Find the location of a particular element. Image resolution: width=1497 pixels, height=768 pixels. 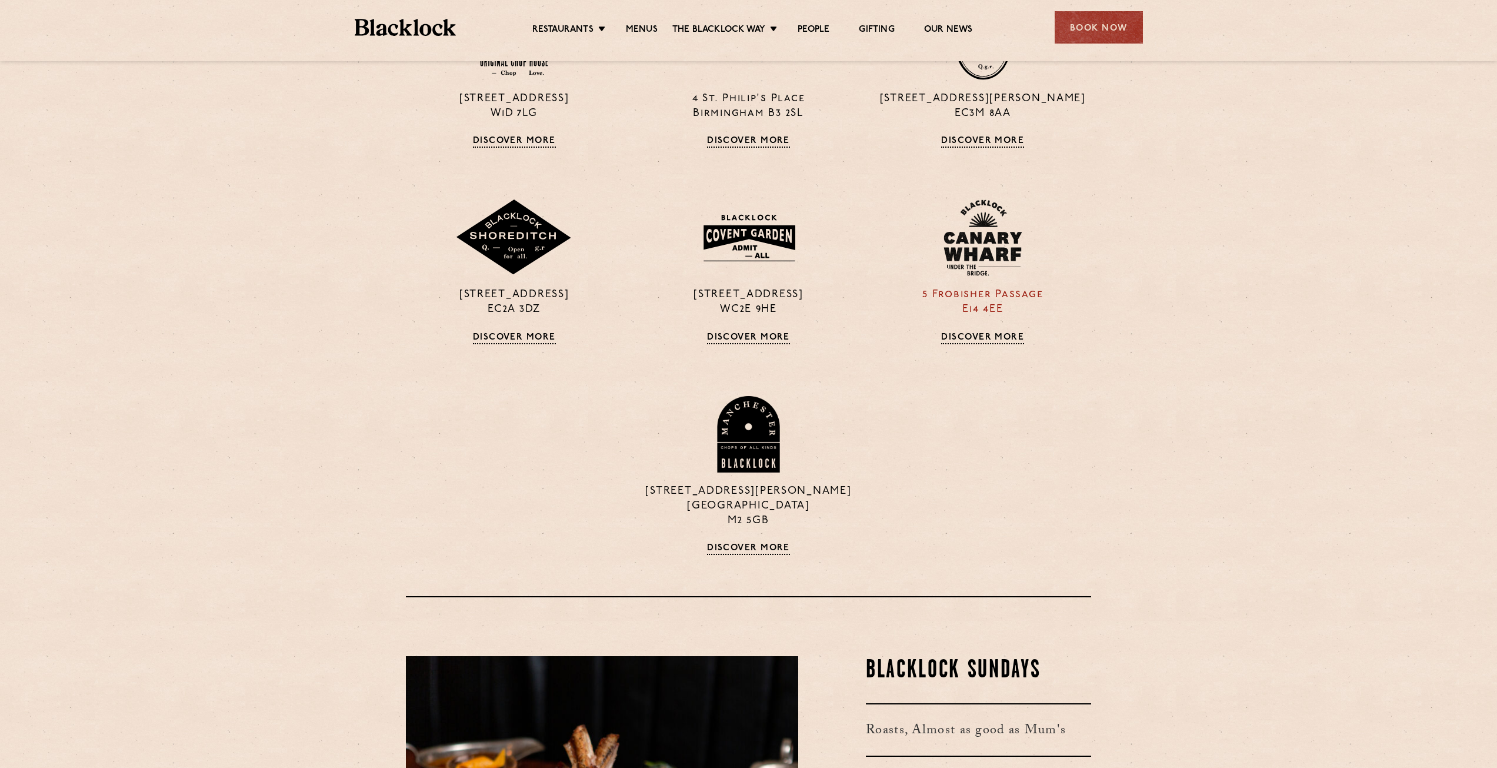

h3: Roasts, Almost as good as Mum's is located at coordinates (978, 730).